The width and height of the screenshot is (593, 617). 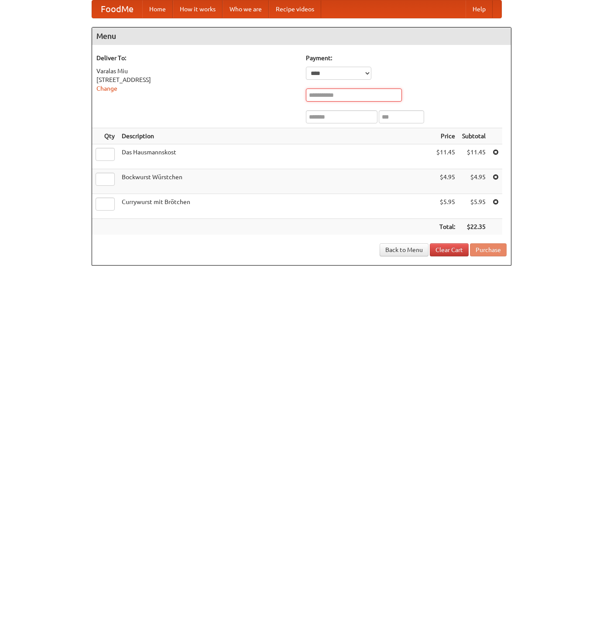 What do you see at coordinates (275, 206) in the screenshot?
I see `td: Currywurst mit Brötchen` at bounding box center [275, 206].